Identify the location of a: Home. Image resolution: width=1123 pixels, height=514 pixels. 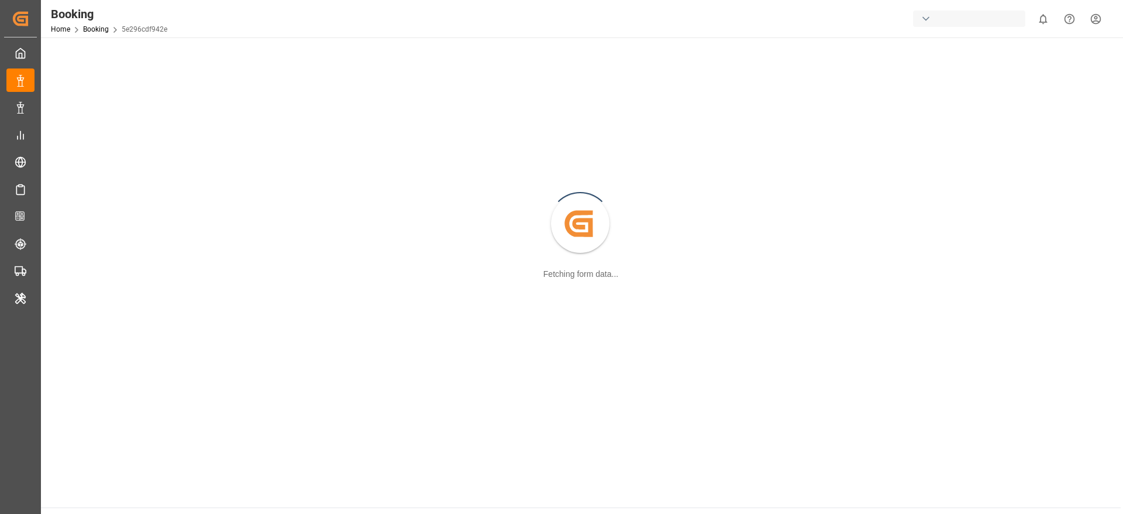
(60, 29).